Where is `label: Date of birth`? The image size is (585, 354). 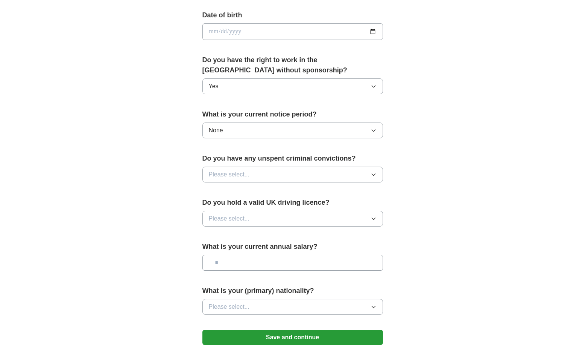
label: Date of birth is located at coordinates (293, 15).